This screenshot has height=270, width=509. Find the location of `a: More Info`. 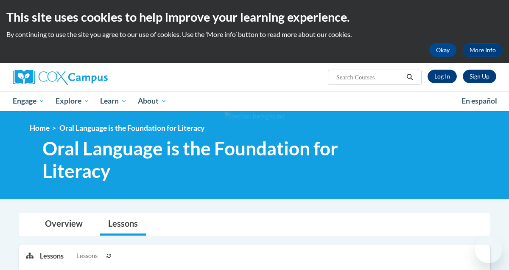

a: More Info is located at coordinates (483, 50).